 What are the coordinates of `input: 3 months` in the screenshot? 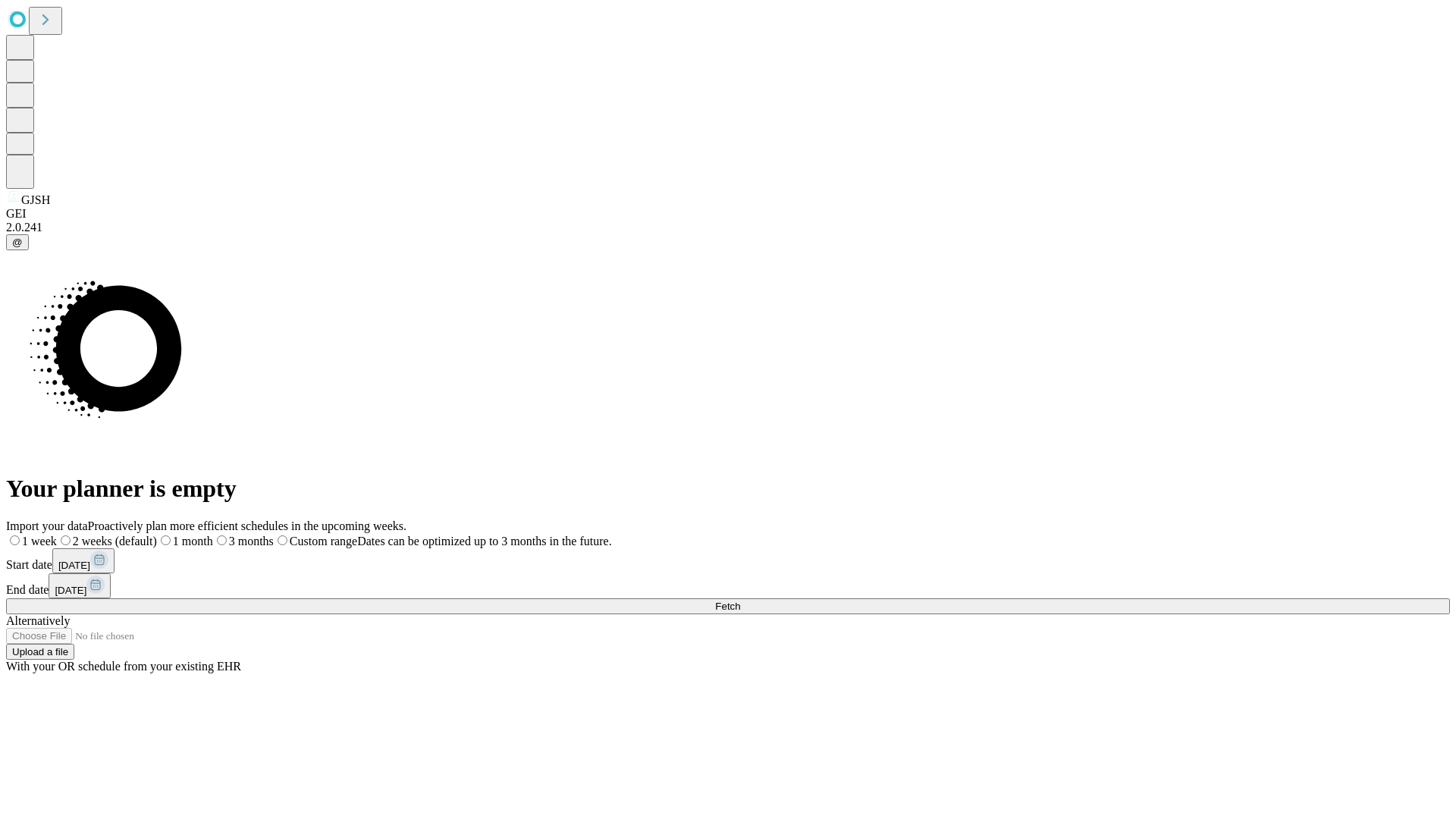 It's located at (222, 539).